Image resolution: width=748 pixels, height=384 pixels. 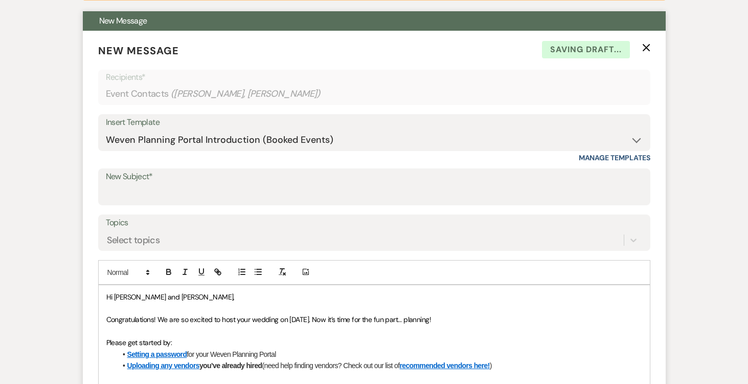 What do you see at coordinates (445, 365) in the screenshot?
I see `a: recommended vendors here!` at bounding box center [445, 365].